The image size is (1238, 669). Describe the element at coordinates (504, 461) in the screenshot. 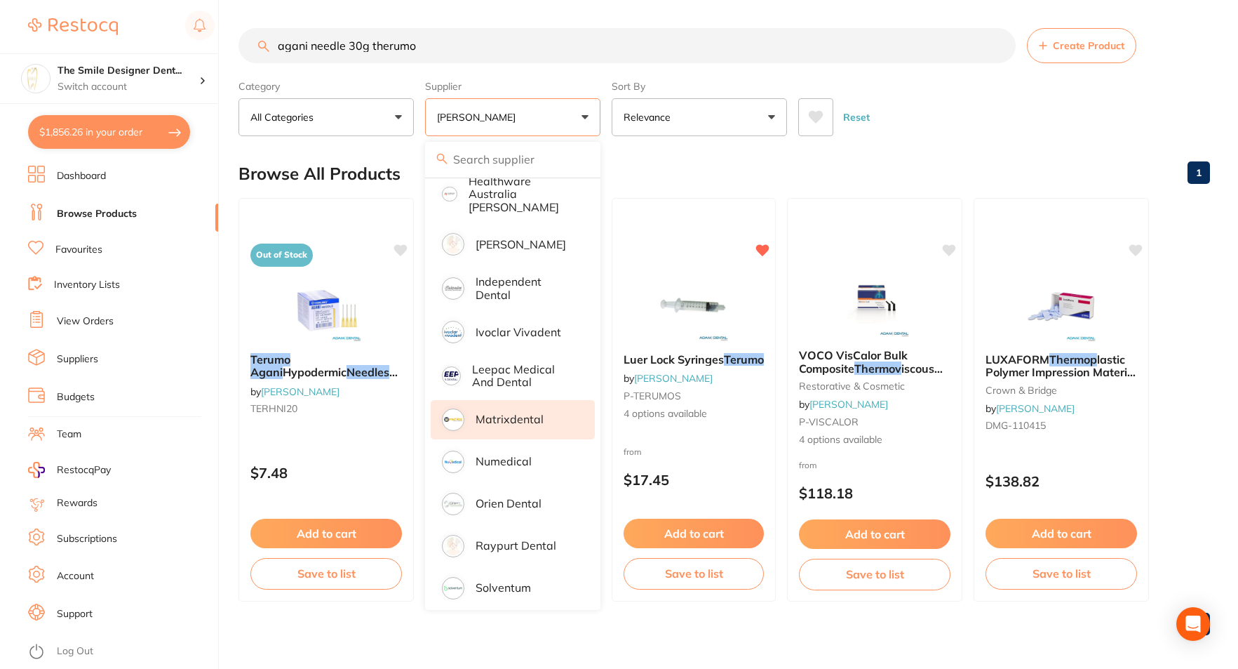

I see `p: Numedical` at that location.